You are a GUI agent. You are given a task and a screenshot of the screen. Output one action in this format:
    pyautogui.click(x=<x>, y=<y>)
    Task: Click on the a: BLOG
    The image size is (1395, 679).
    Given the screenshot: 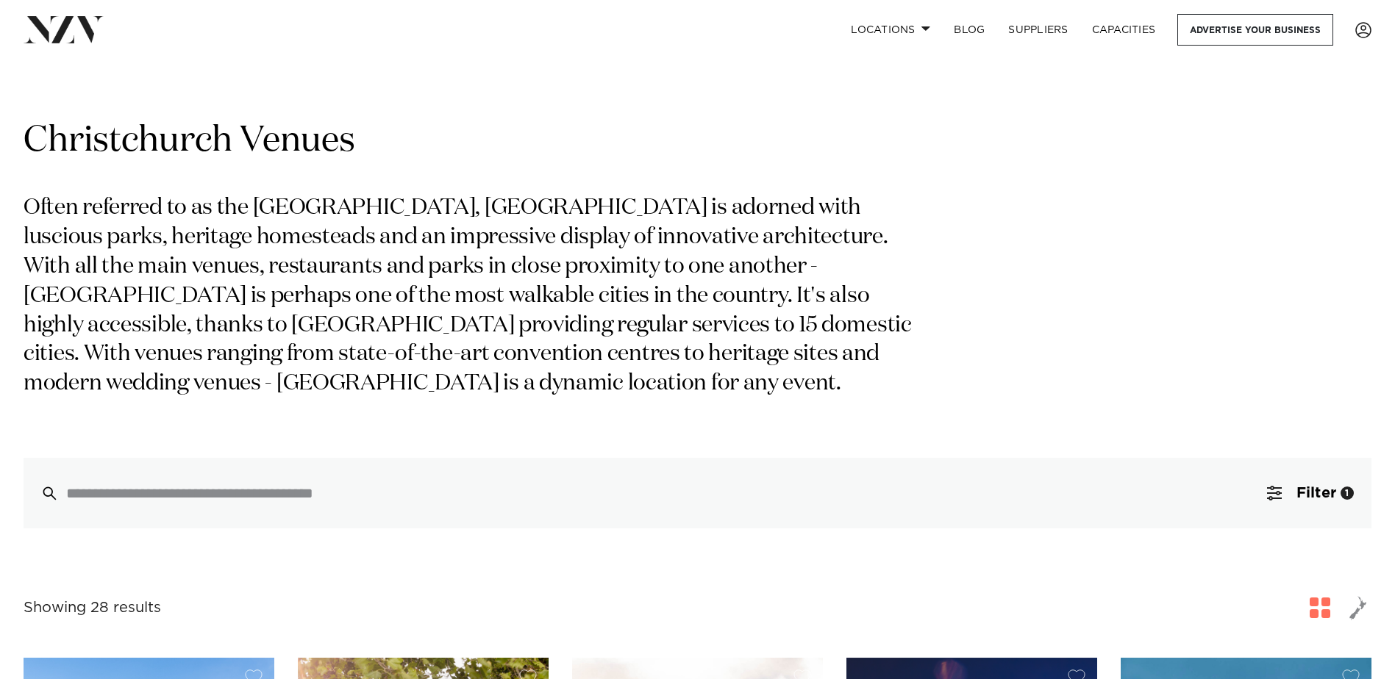 What is the action you would take?
    pyautogui.click(x=969, y=29)
    